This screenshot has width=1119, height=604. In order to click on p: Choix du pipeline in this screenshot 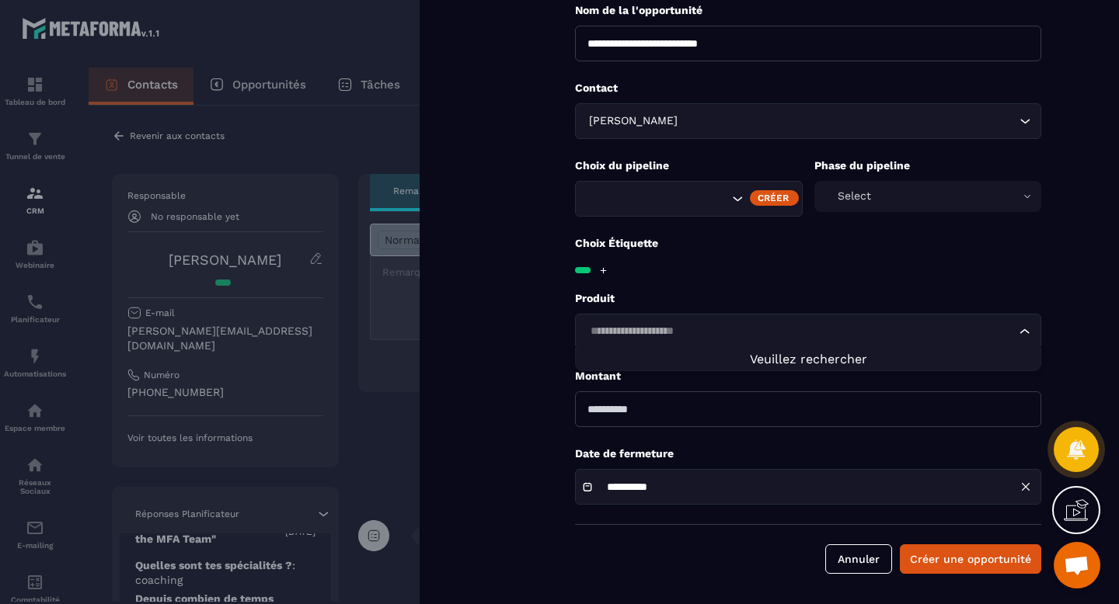, I will do `click(688, 165)`.